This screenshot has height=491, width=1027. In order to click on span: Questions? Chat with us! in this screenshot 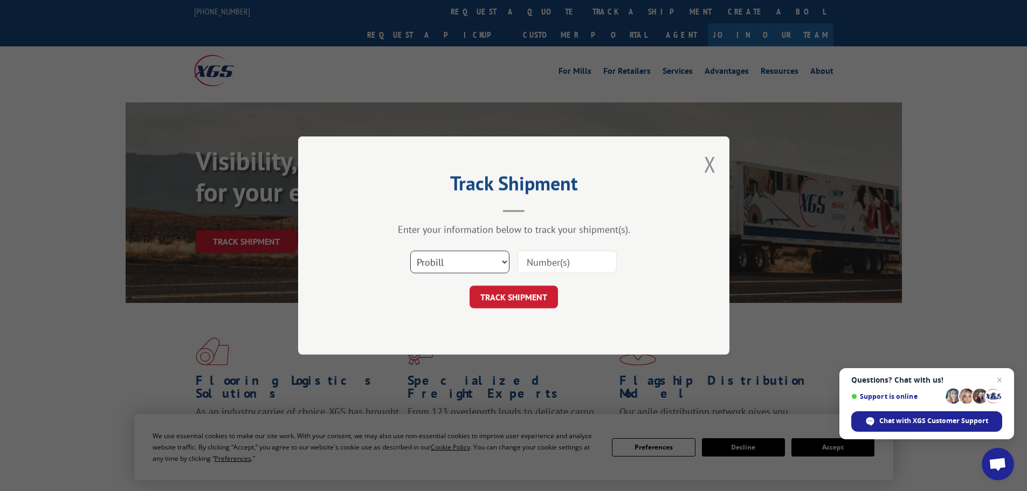, I will do `click(927, 380)`.